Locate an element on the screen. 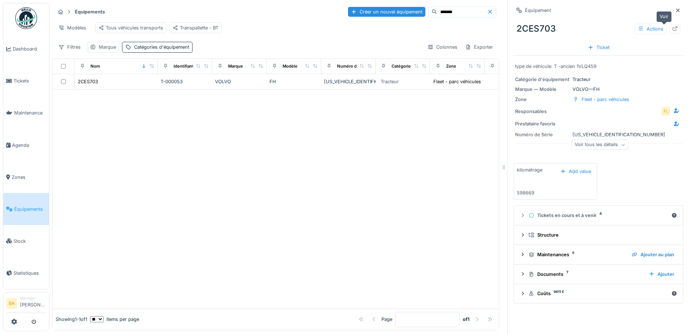 This screenshot has width=692, height=334. div: Identifiant interne is located at coordinates (191, 66).